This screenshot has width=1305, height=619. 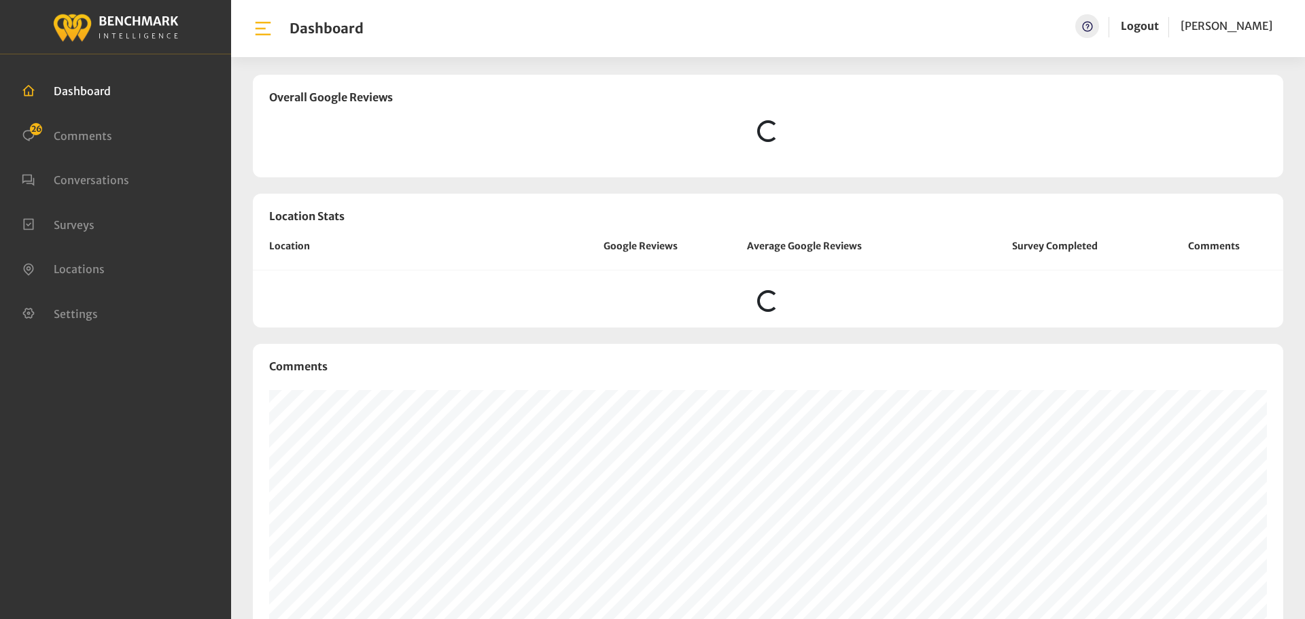 I want to click on h3: Location Stats, so click(x=768, y=216).